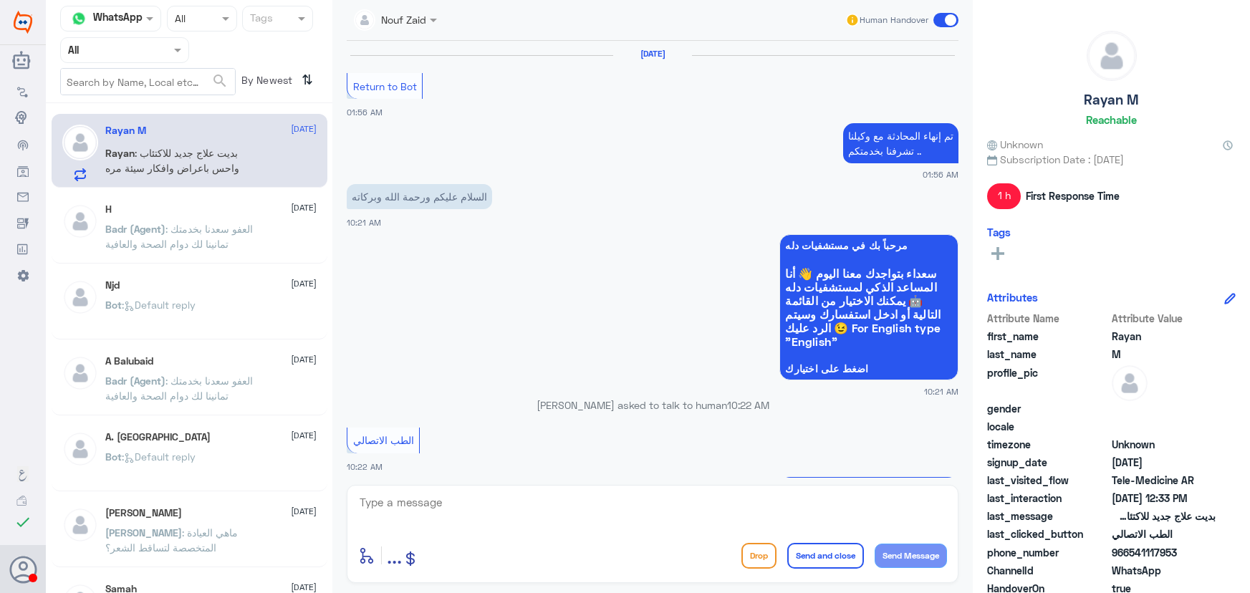 This screenshot has width=1250, height=593. What do you see at coordinates (1048, 336) in the screenshot?
I see `span: first_name` at bounding box center [1048, 336].